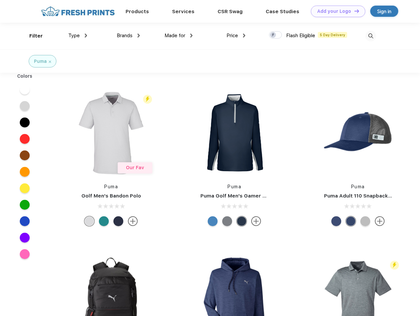  Describe the element at coordinates (334, 11) in the screenshot. I see `div: Add your Logo` at that location.